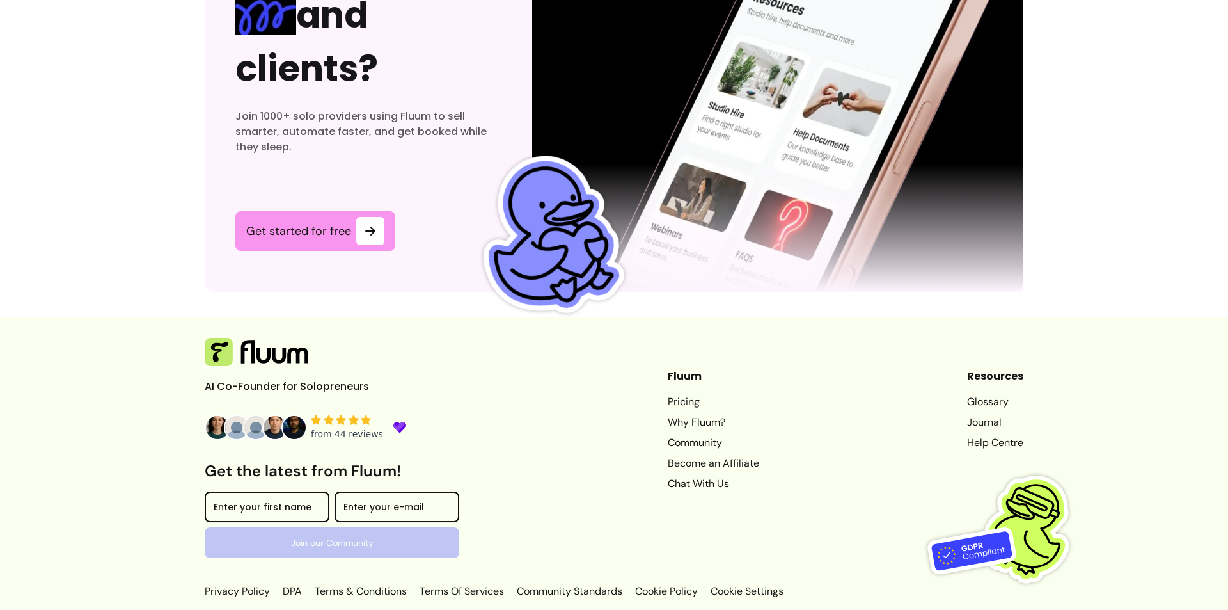 The width and height of the screenshot is (1228, 610). I want to click on a: Community, so click(713, 443).